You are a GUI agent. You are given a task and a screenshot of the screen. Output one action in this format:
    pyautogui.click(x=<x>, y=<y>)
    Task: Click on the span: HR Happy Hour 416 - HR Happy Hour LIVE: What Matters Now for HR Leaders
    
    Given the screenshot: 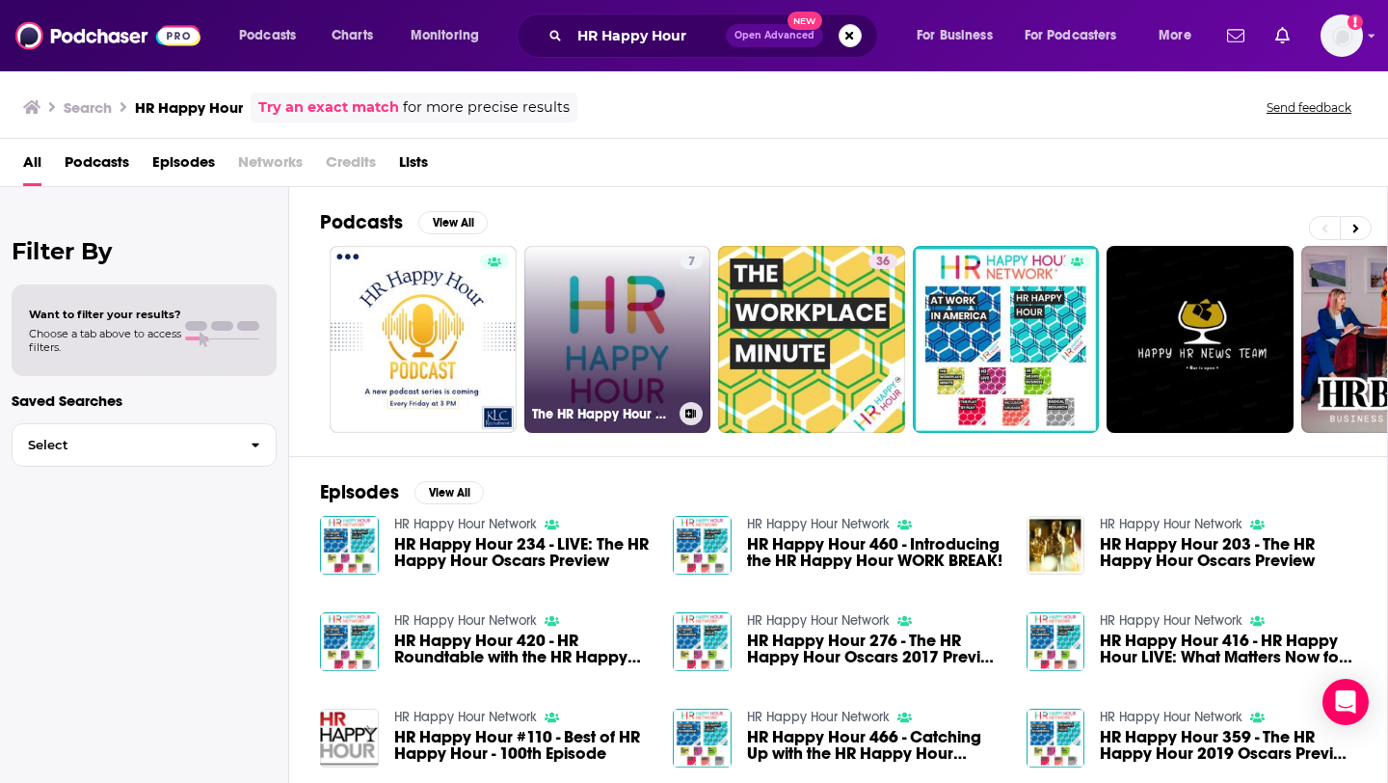 What is the action you would take?
    pyautogui.click(x=1228, y=649)
    